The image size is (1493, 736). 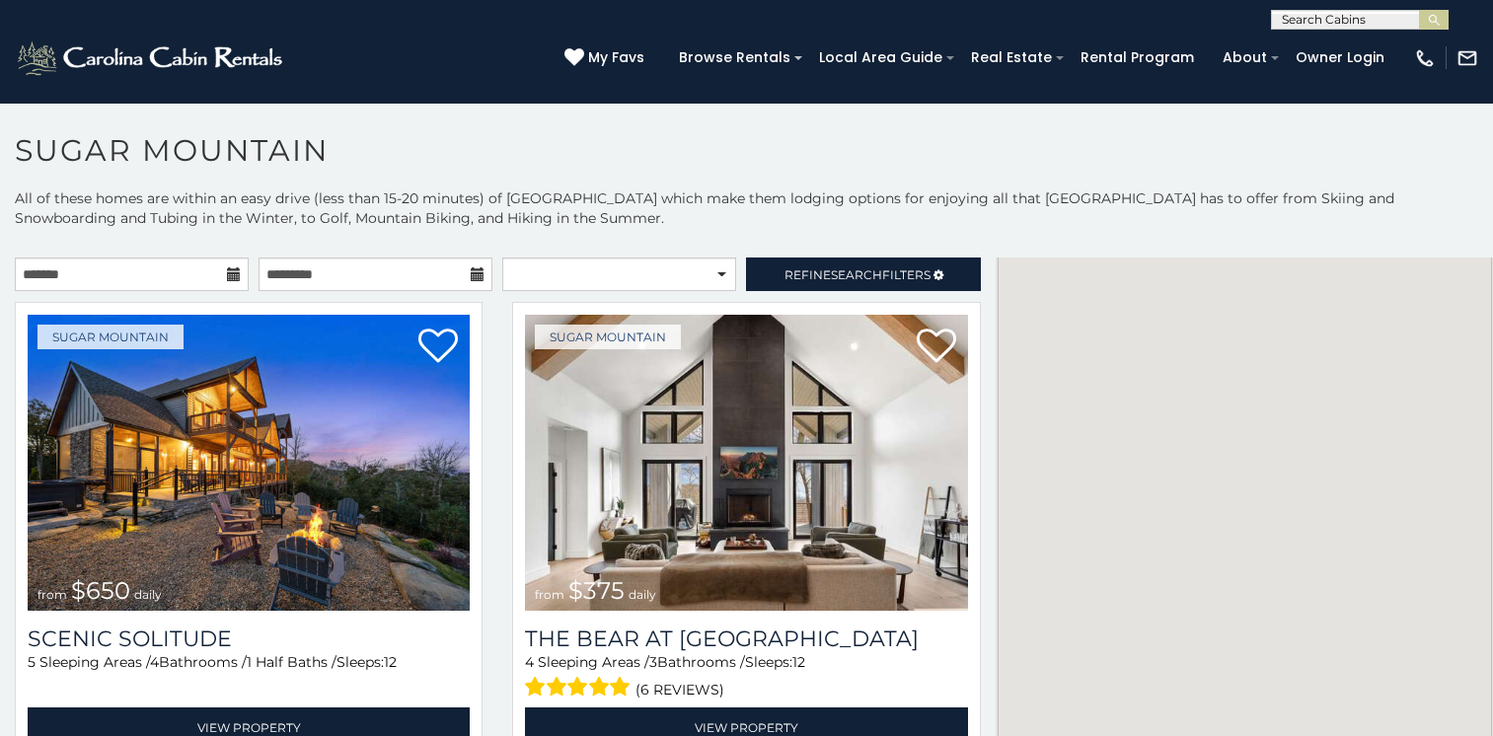 What do you see at coordinates (32, 662) in the screenshot?
I see `span: 5` at bounding box center [32, 662].